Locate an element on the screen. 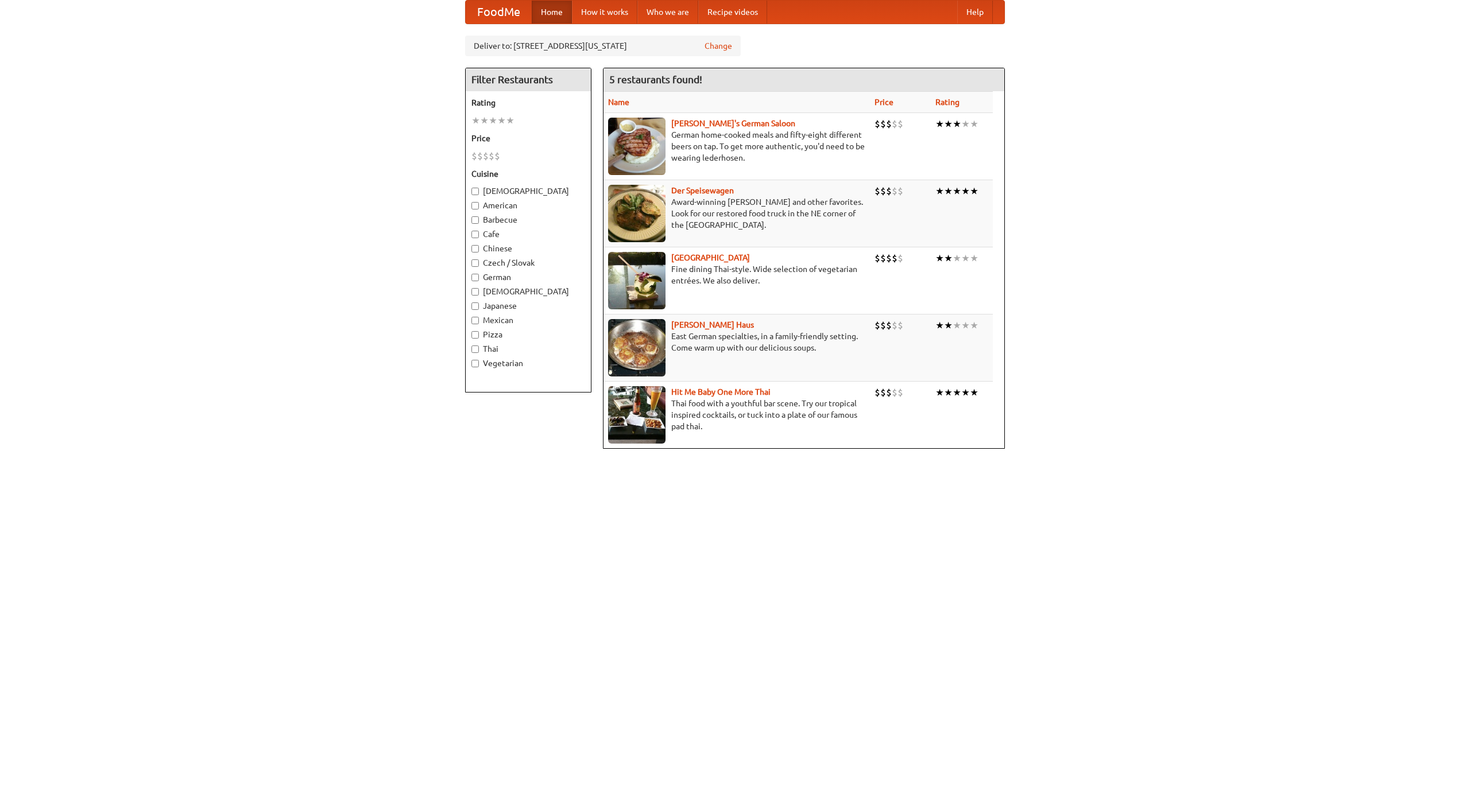 Image resolution: width=1470 pixels, height=812 pixels. input: German is located at coordinates (475, 277).